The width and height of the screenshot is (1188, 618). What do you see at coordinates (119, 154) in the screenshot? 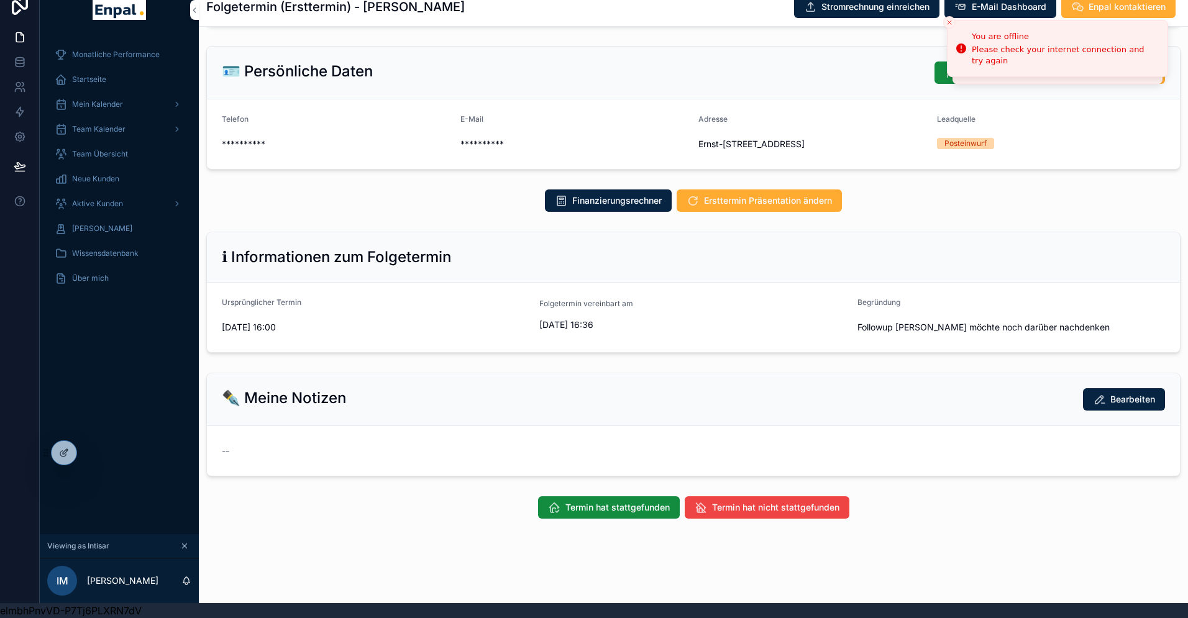
I see `a: Team Übersicht` at bounding box center [119, 154].